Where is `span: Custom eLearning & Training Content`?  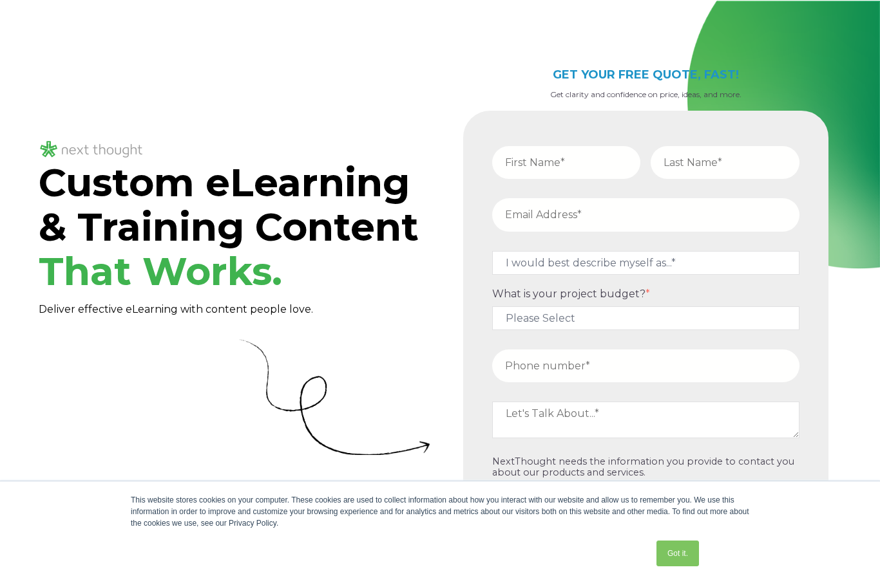 span: Custom eLearning & Training Content is located at coordinates (229, 227).